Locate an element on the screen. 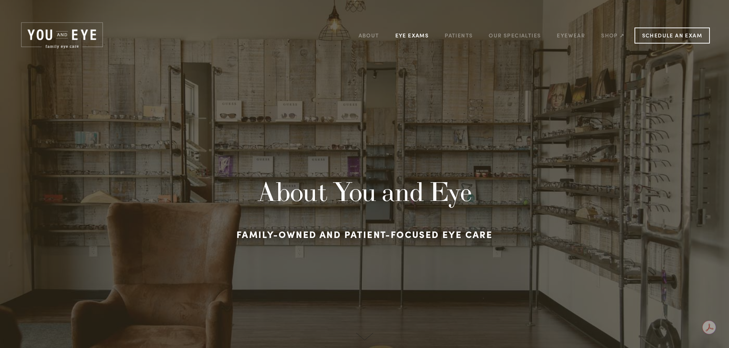 The width and height of the screenshot is (729, 348). h3: Family-owned and patient-focused eye care is located at coordinates (364, 234).